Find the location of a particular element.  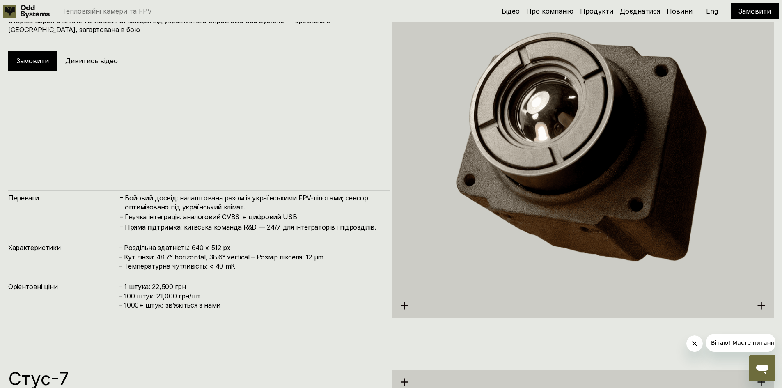

h4: Характеристики is located at coordinates (64, 248).